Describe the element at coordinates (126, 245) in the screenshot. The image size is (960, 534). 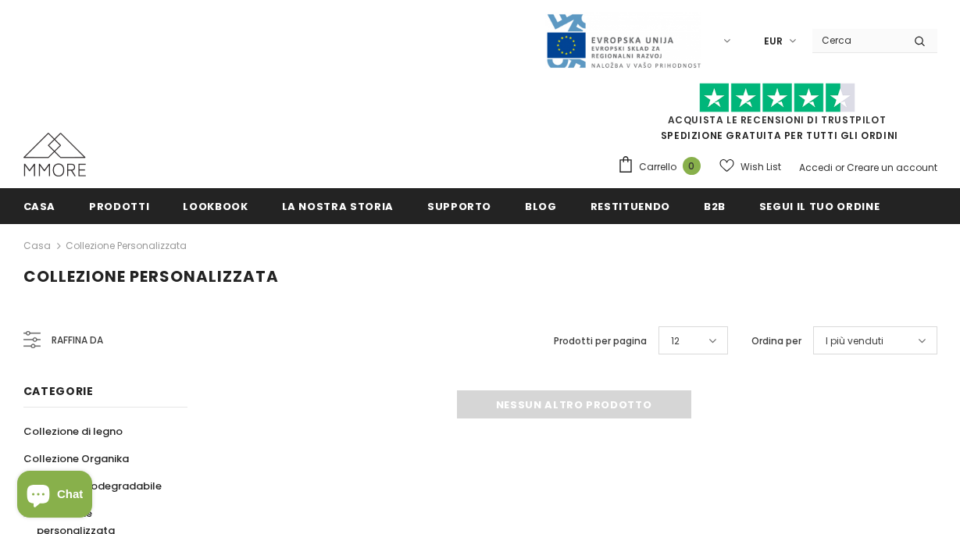
I see `a: Collezione personalizzata` at that location.